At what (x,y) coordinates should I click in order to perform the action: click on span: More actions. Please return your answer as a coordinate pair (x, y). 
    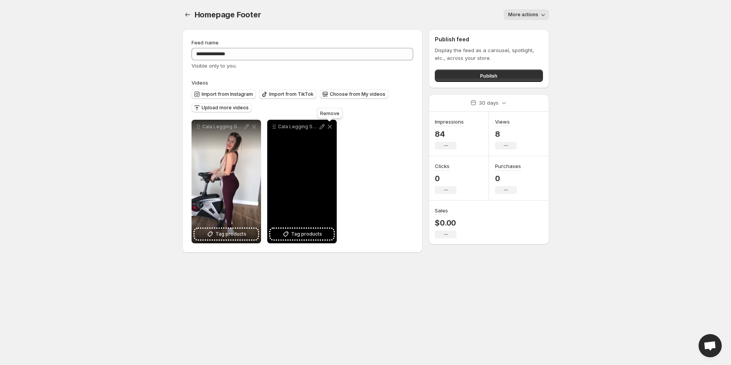
    Looking at the image, I should click on (523, 15).